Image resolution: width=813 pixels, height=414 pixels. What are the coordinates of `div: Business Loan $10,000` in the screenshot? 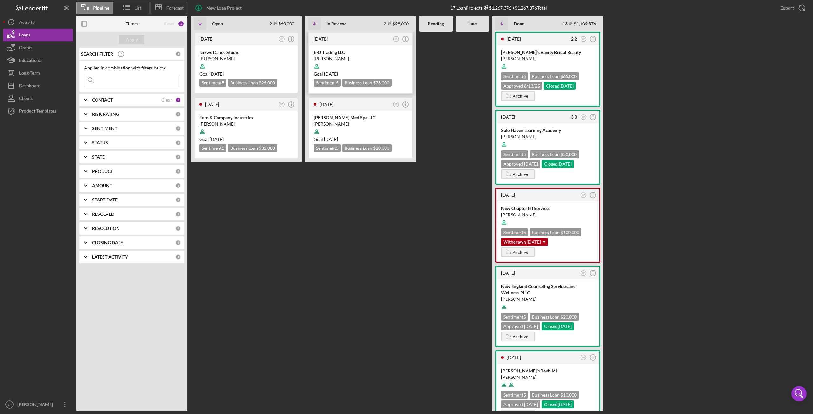 It's located at (554, 395).